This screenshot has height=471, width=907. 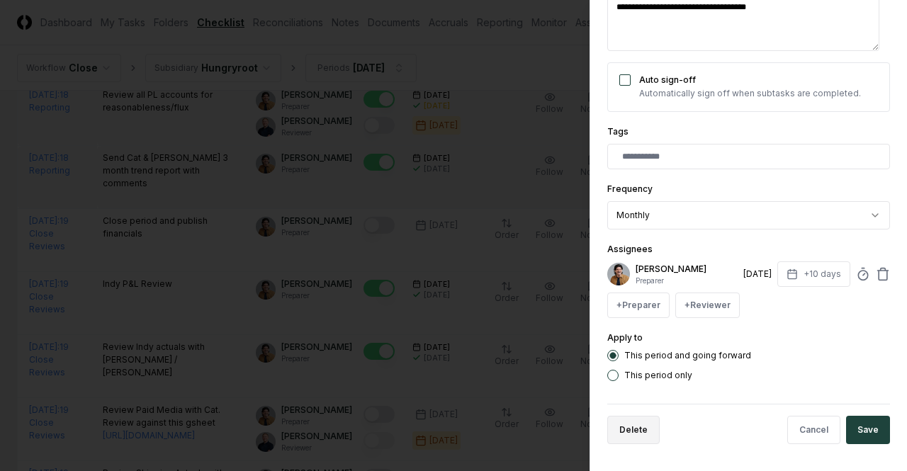 I want to click on button: Save, so click(x=868, y=430).